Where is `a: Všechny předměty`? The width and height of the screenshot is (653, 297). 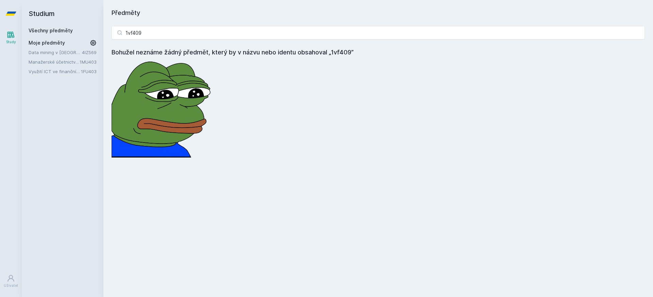 a: Všechny předměty is located at coordinates (51, 30).